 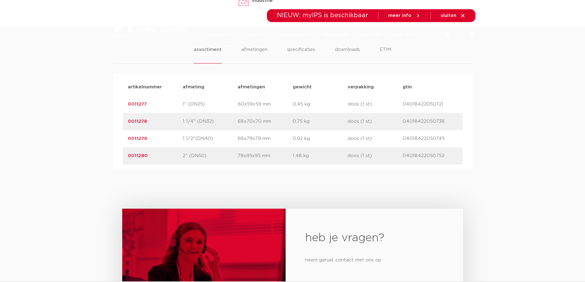 What do you see at coordinates (137, 138) in the screenshot?
I see `a: 0011279` at bounding box center [137, 138].